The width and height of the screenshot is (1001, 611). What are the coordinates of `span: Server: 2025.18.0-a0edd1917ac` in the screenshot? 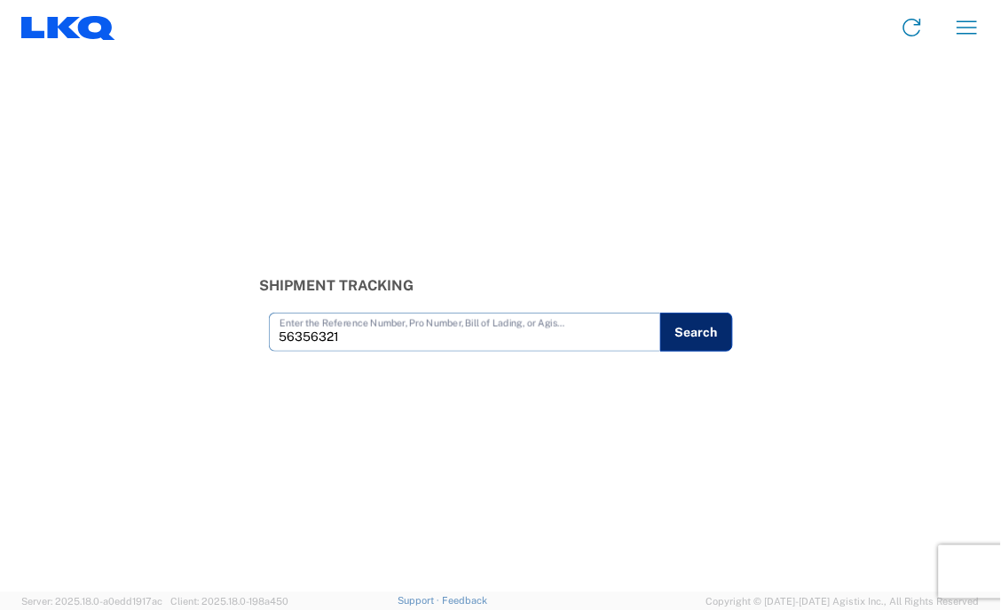 It's located at (91, 602).